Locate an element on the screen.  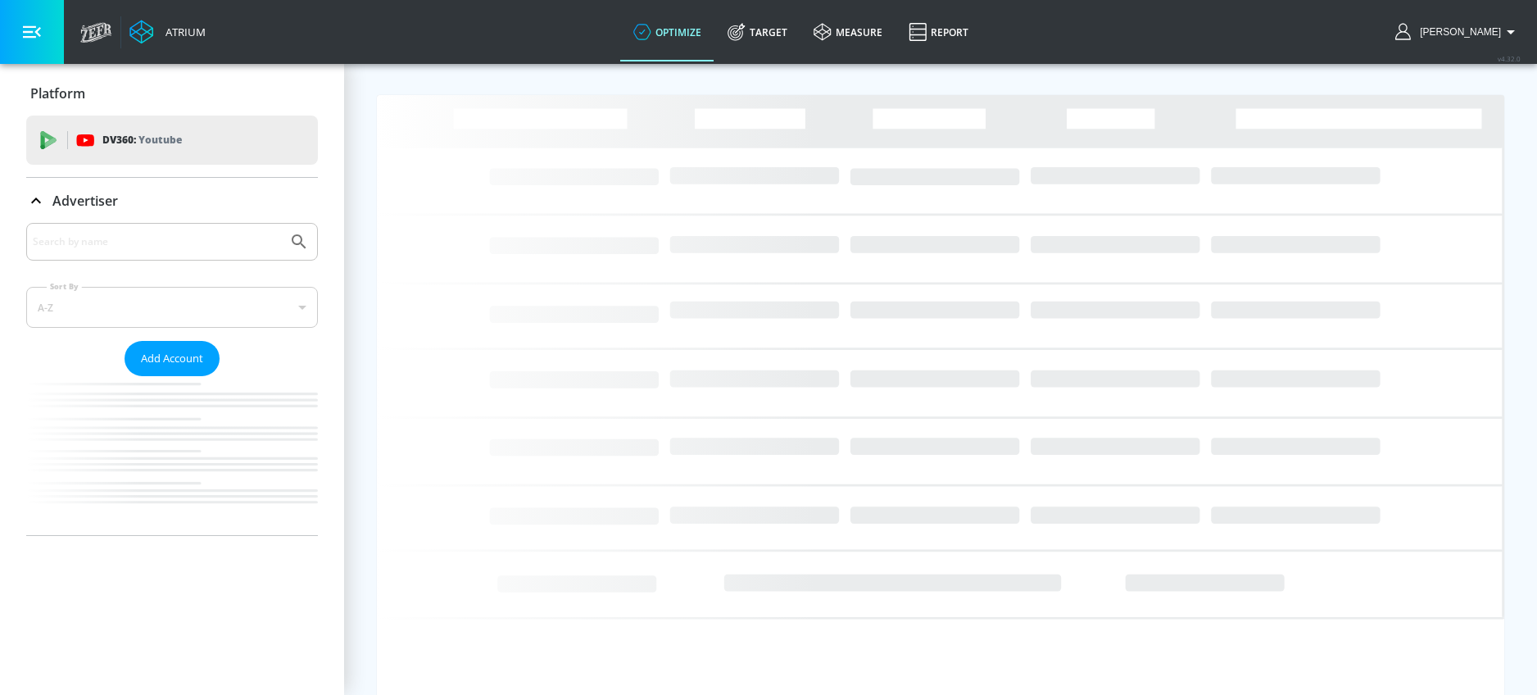
div: Atrium is located at coordinates (182, 32).